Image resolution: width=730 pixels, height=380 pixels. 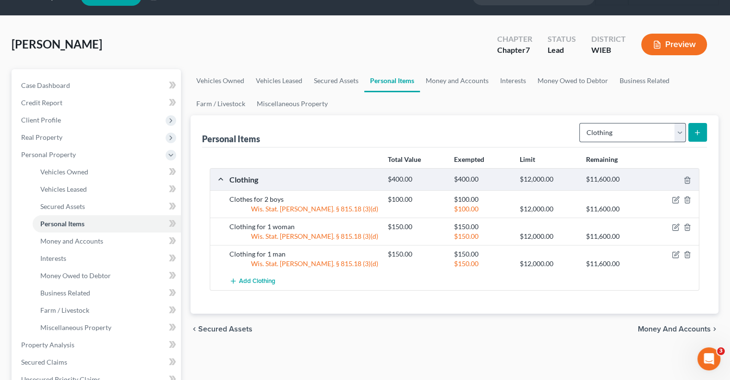 What do you see at coordinates (528, 49) in the screenshot?
I see `span: 7` at bounding box center [528, 49].